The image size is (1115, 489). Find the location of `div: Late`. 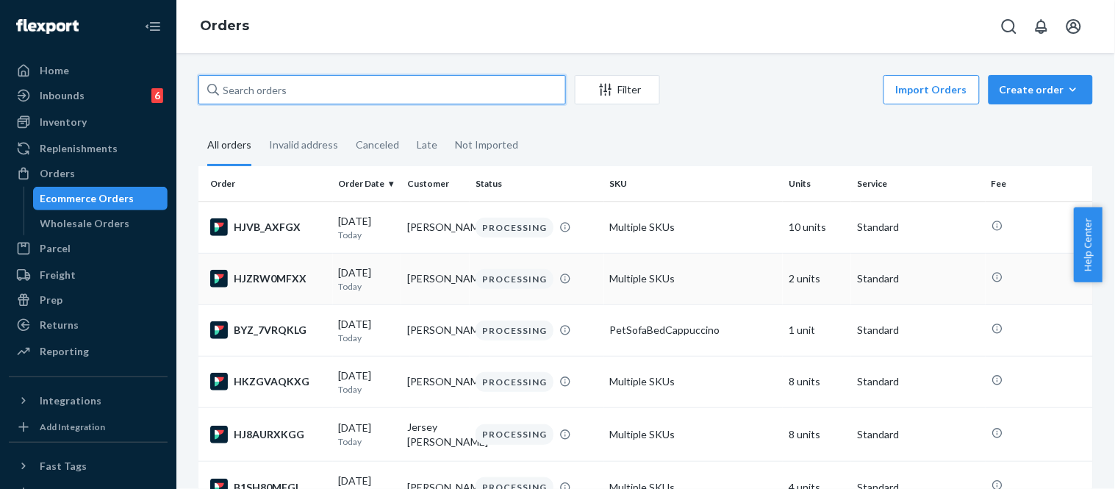

div: Late is located at coordinates (427, 145).